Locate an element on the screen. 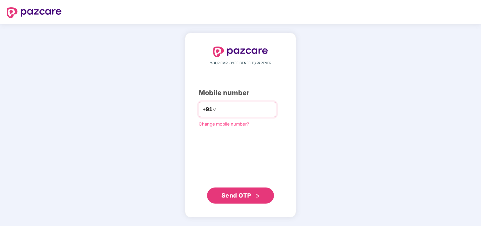 This screenshot has height=226, width=481. a: Change mobile number? is located at coordinates (224, 124).